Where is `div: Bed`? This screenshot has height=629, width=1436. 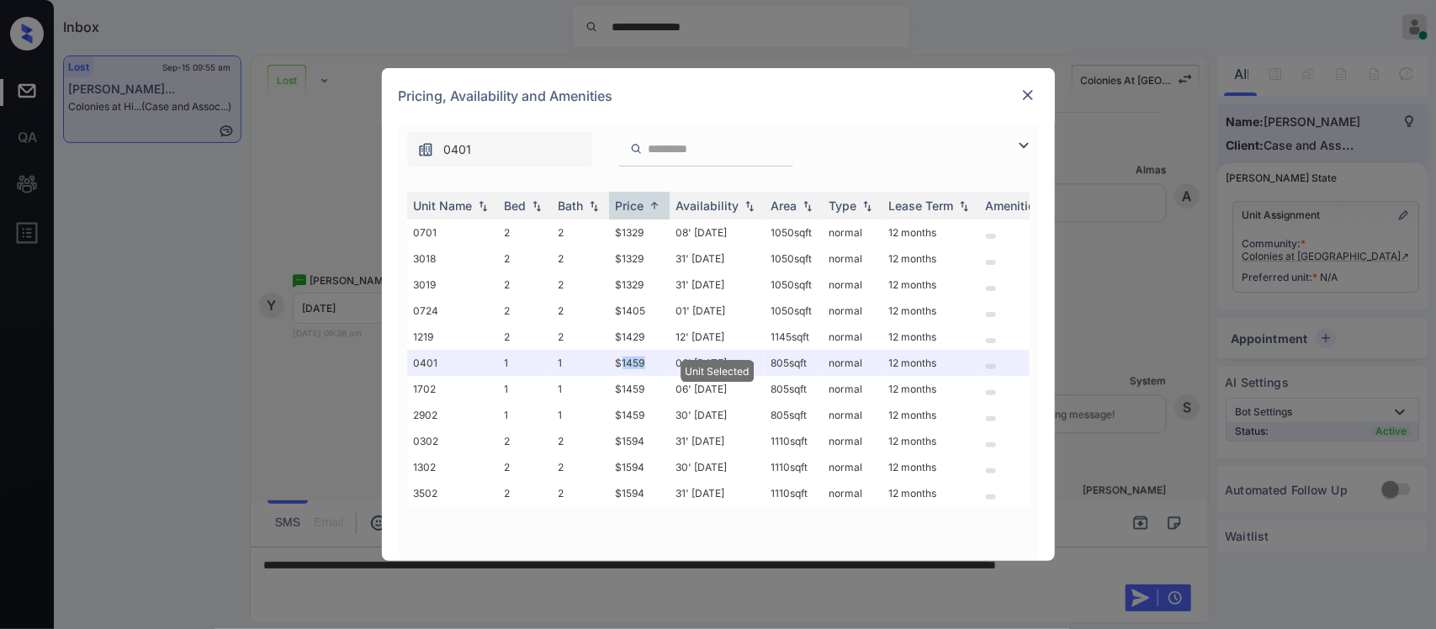 div: Bed is located at coordinates (516, 205).